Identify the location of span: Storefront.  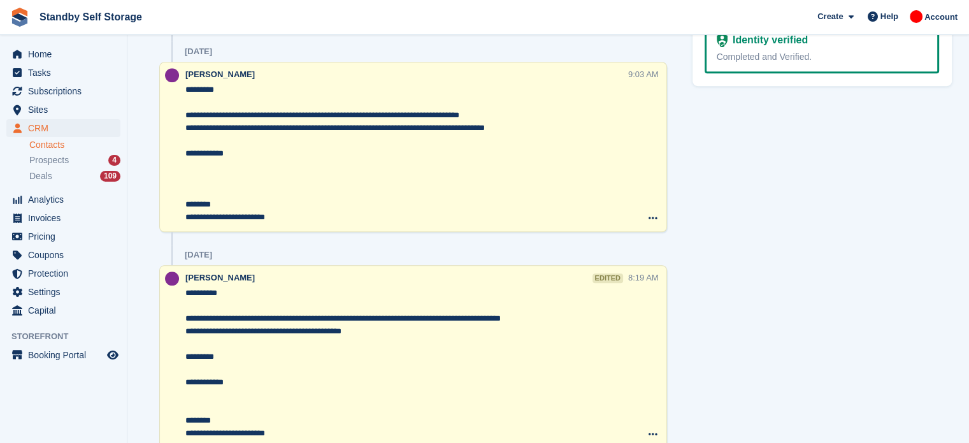
(69, 336).